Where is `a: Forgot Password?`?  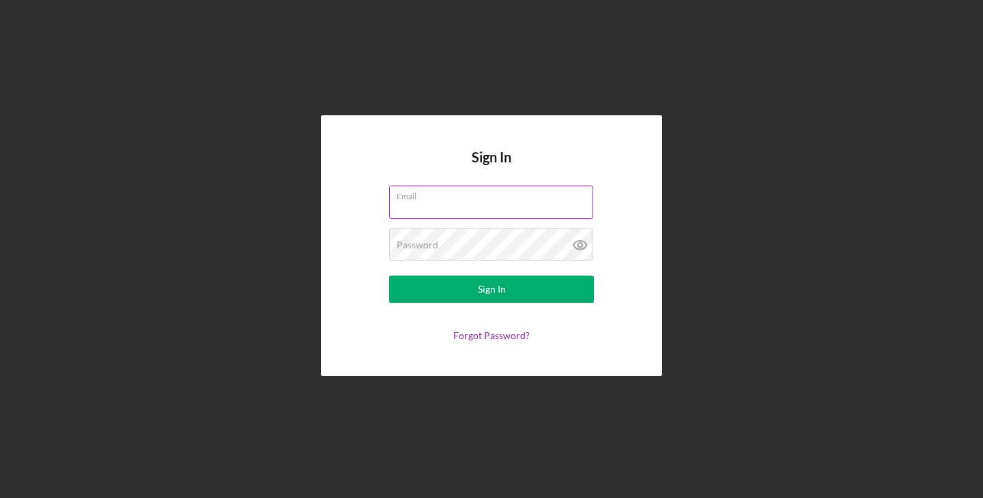 a: Forgot Password? is located at coordinates (491, 335).